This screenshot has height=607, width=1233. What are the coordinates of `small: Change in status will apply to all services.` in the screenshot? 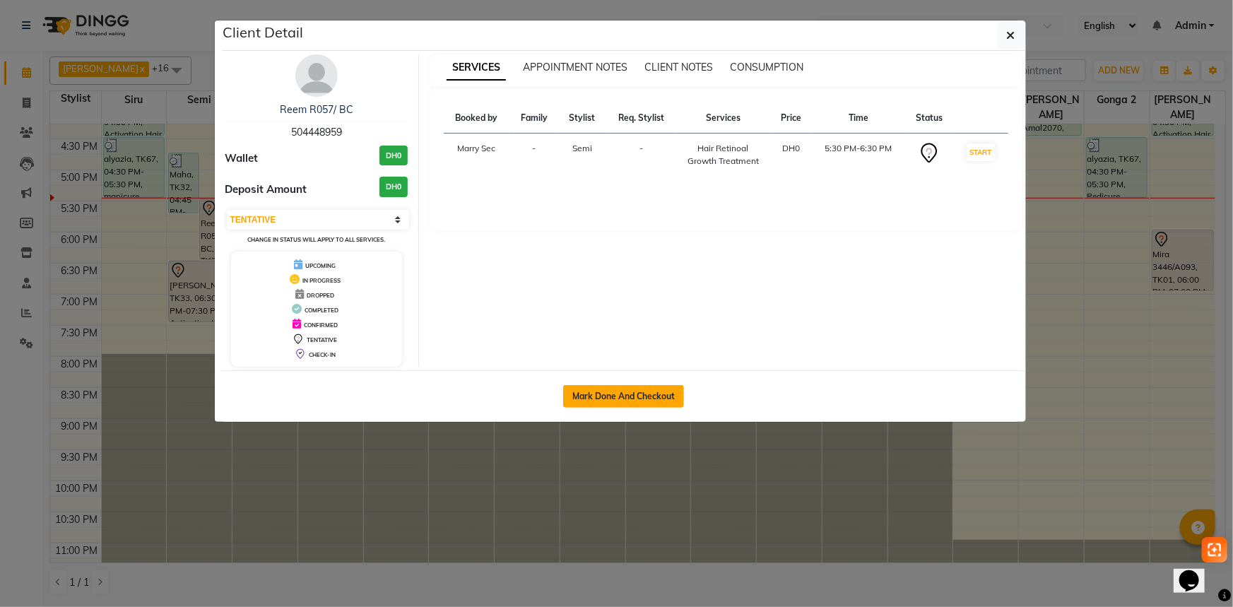 It's located at (316, 240).